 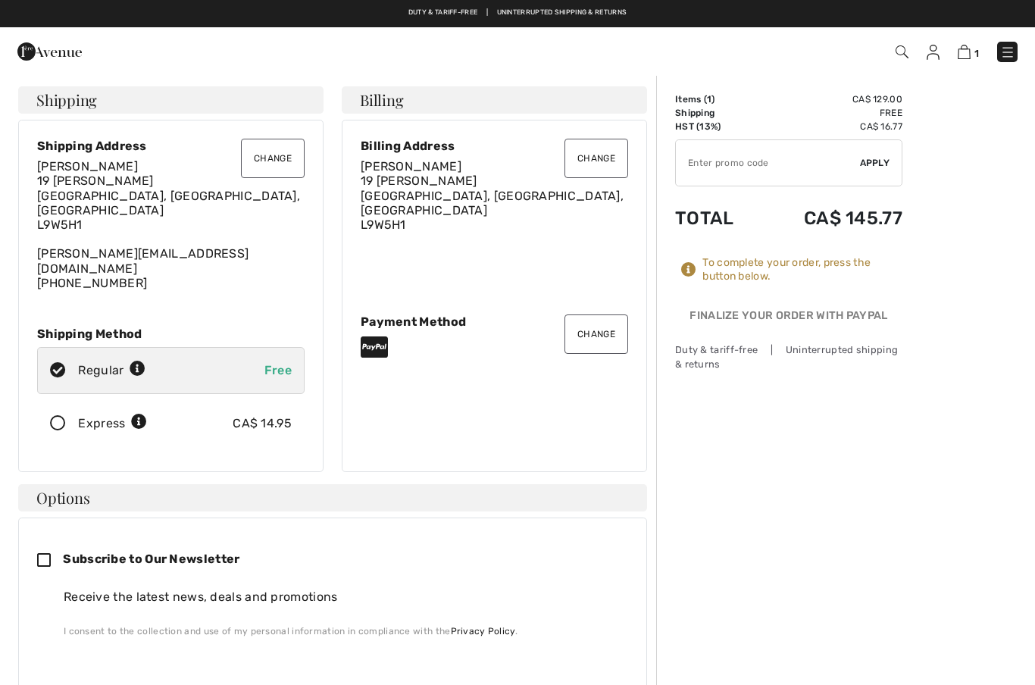 I want to click on div: Duty & tariff-free | Uninterrupted shipping & returns, so click(x=789, y=357).